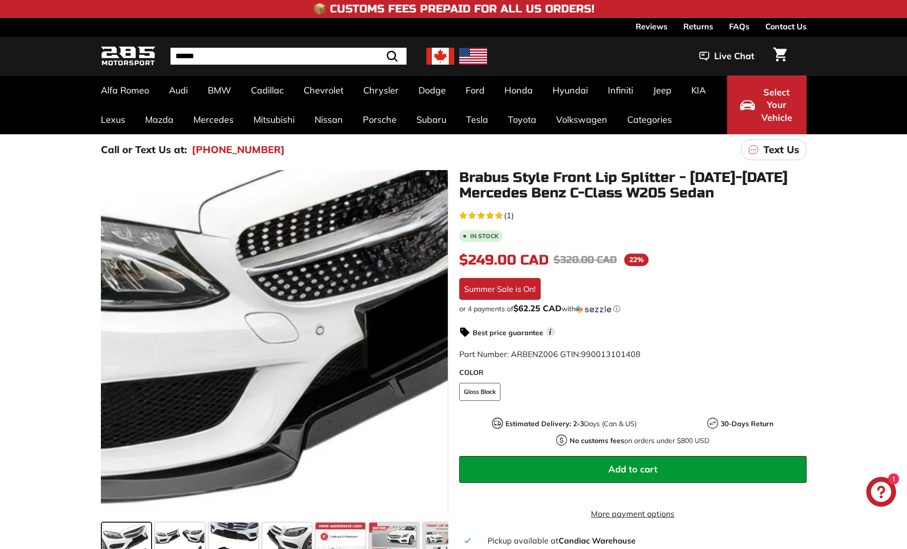 This screenshot has width=907, height=549. Describe the element at coordinates (484, 236) in the screenshot. I see `b: In stock` at that location.